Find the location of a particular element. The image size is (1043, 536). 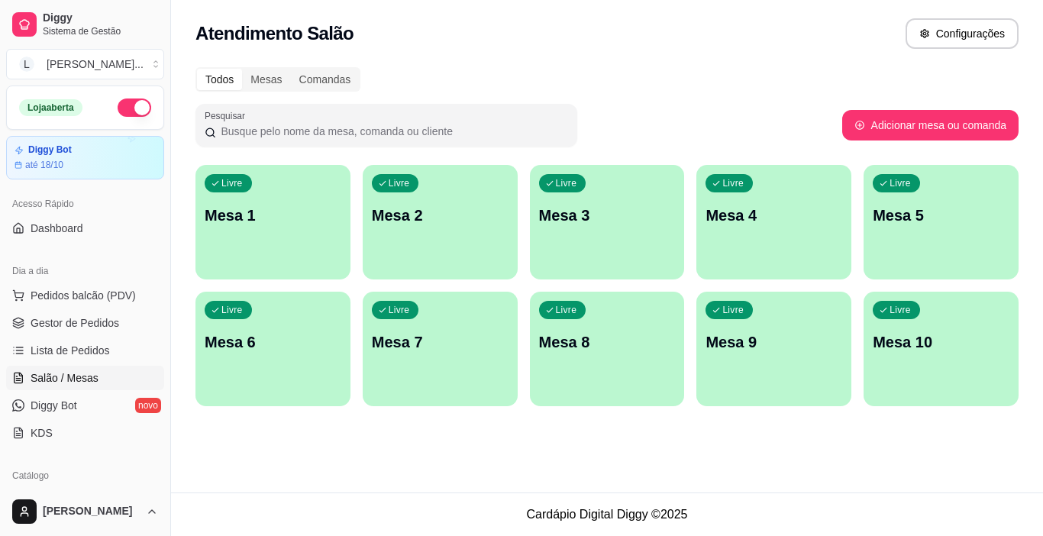

p: Mesa 2 is located at coordinates (440, 215).